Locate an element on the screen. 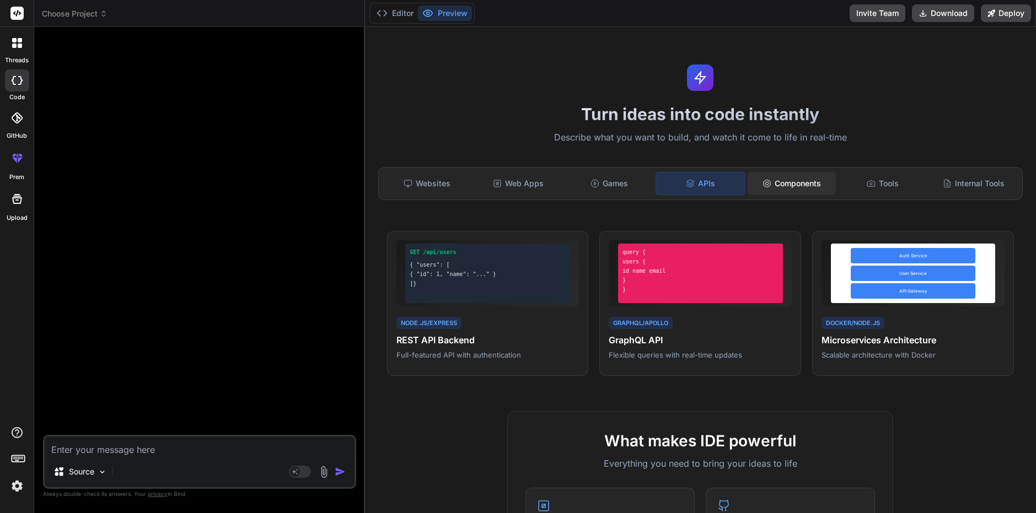 The image size is (1036, 513). div: Web Apps is located at coordinates (518, 184).